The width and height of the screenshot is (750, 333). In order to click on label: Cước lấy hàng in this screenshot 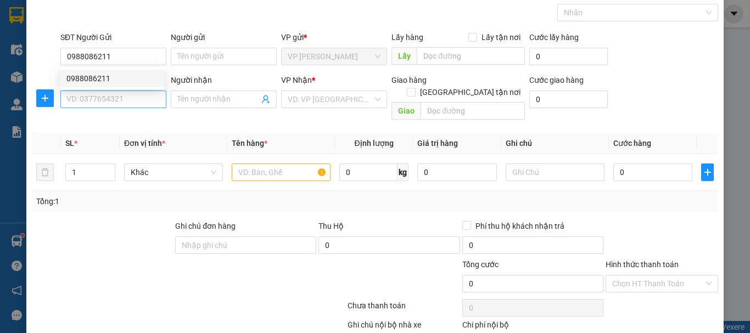, I will do `click(554, 37)`.